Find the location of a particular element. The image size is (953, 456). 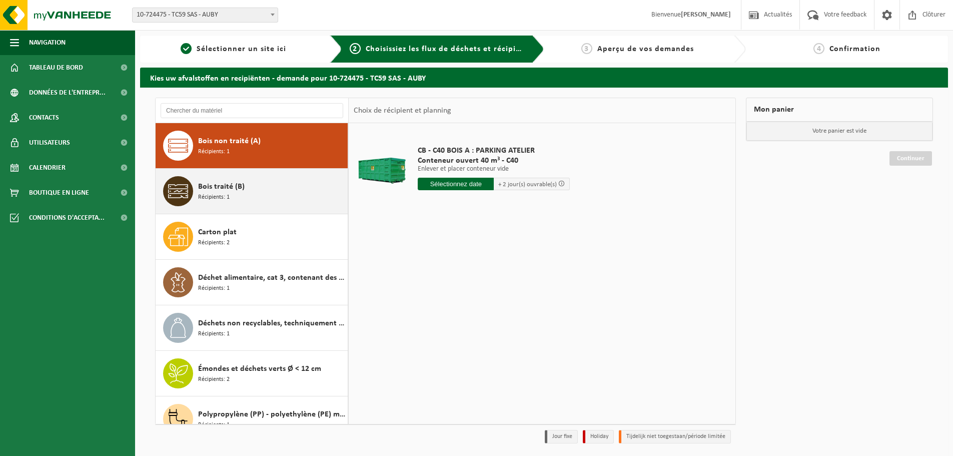

span: Boutique en ligne is located at coordinates (59, 193).